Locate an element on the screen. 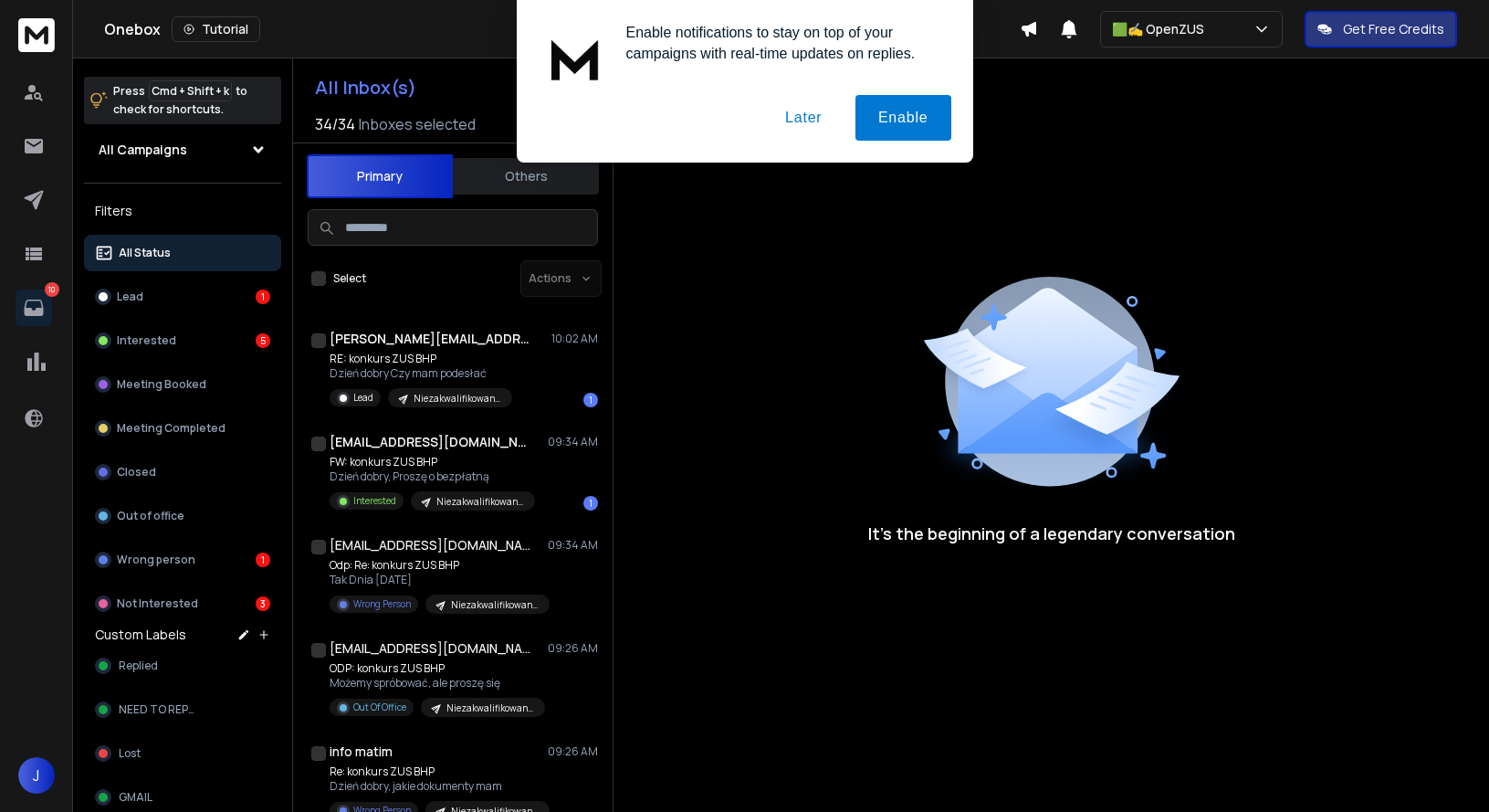  h3: Filters is located at coordinates (182, 211).